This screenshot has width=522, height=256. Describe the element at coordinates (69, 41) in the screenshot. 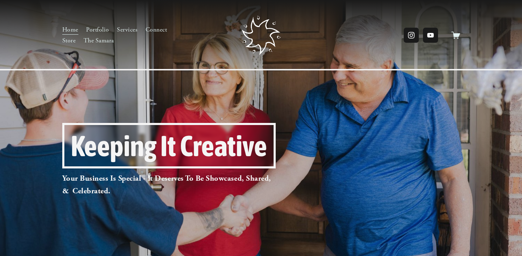

I see `a: Store` at that location.